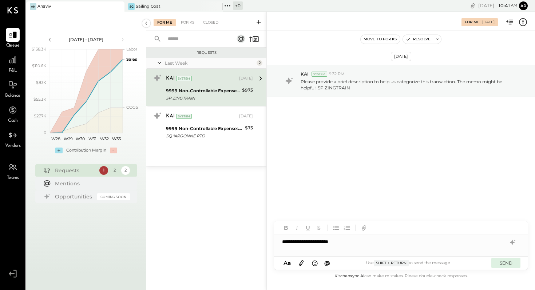  I want to click on div: $975, so click(247, 90).